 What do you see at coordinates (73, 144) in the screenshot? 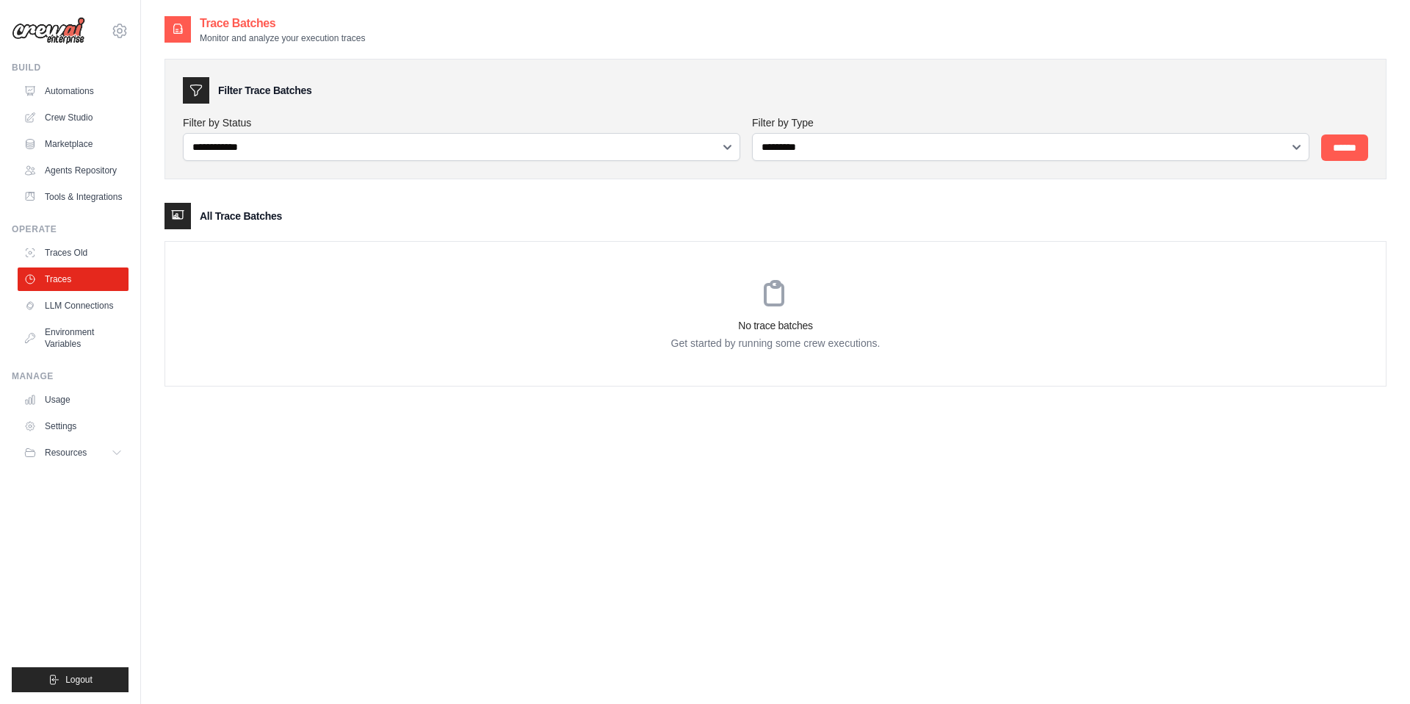
I see `a: Marketplace` at bounding box center [73, 144].